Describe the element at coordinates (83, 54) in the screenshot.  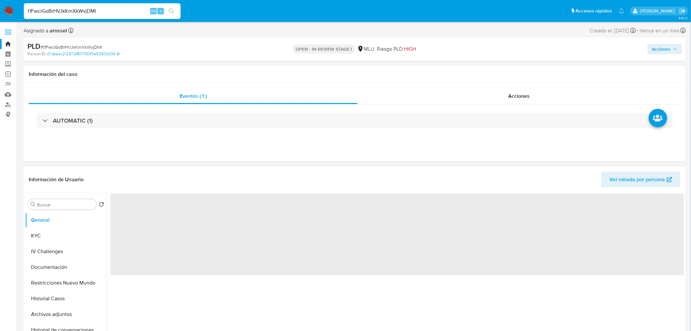
I see `a: d7dbaac21297af8117f30f0e9390b334` at that location.